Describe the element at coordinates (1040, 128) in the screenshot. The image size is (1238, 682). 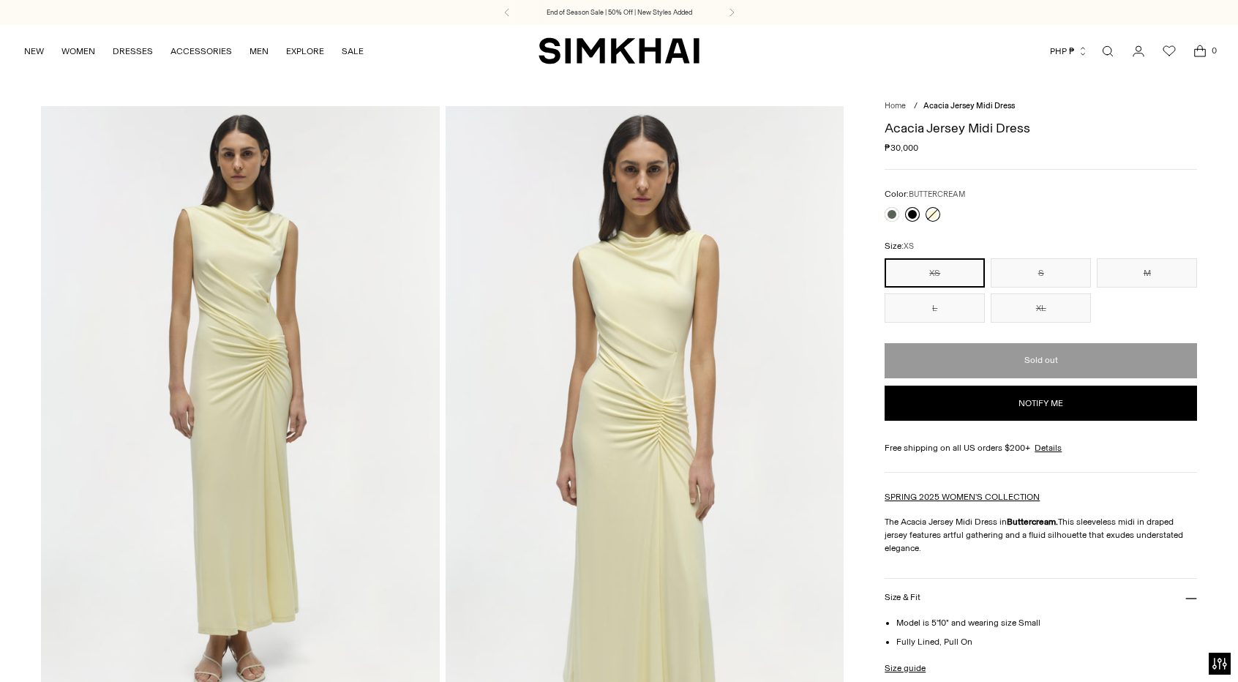
I see `h1: Acacia Jersey Midi Dress` at that location.